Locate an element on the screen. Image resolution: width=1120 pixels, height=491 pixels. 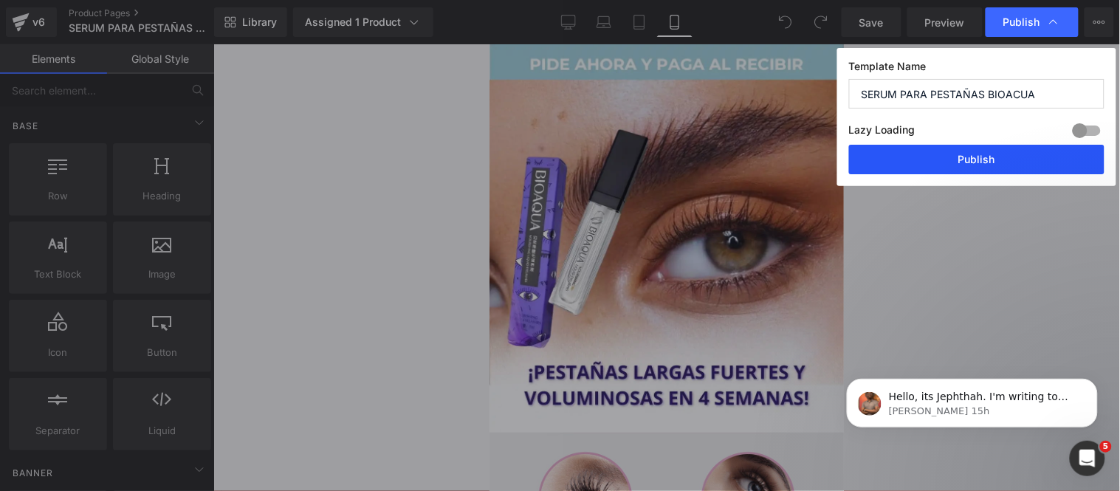
span: 5 is located at coordinates (1106, 447).